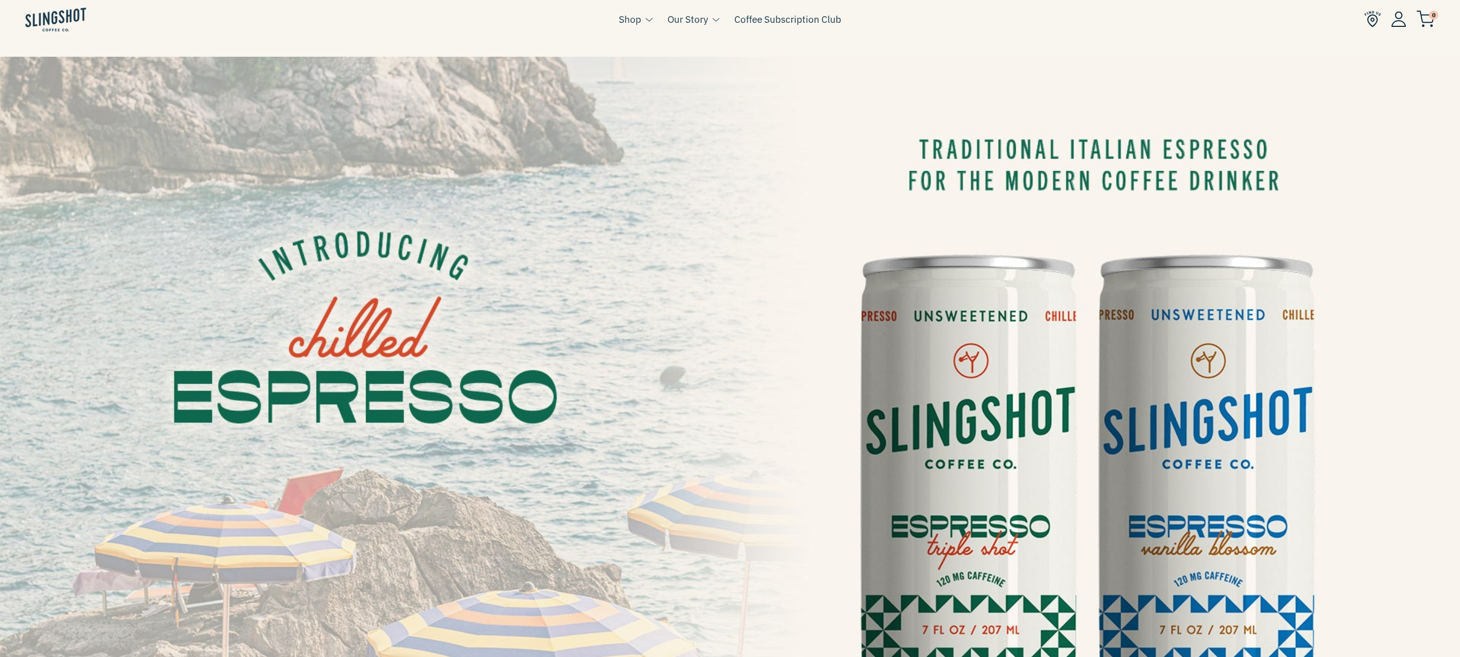  What do you see at coordinates (1373, 19) in the screenshot?
I see `img: Find Us` at bounding box center [1373, 19].